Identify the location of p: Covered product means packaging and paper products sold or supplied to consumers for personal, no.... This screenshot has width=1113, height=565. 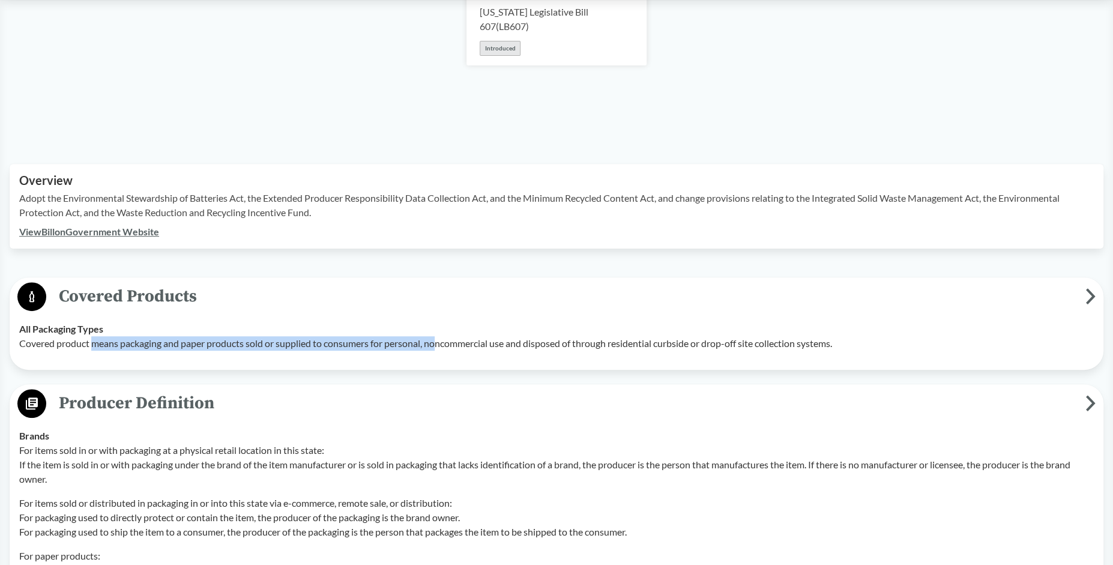
(557, 343).